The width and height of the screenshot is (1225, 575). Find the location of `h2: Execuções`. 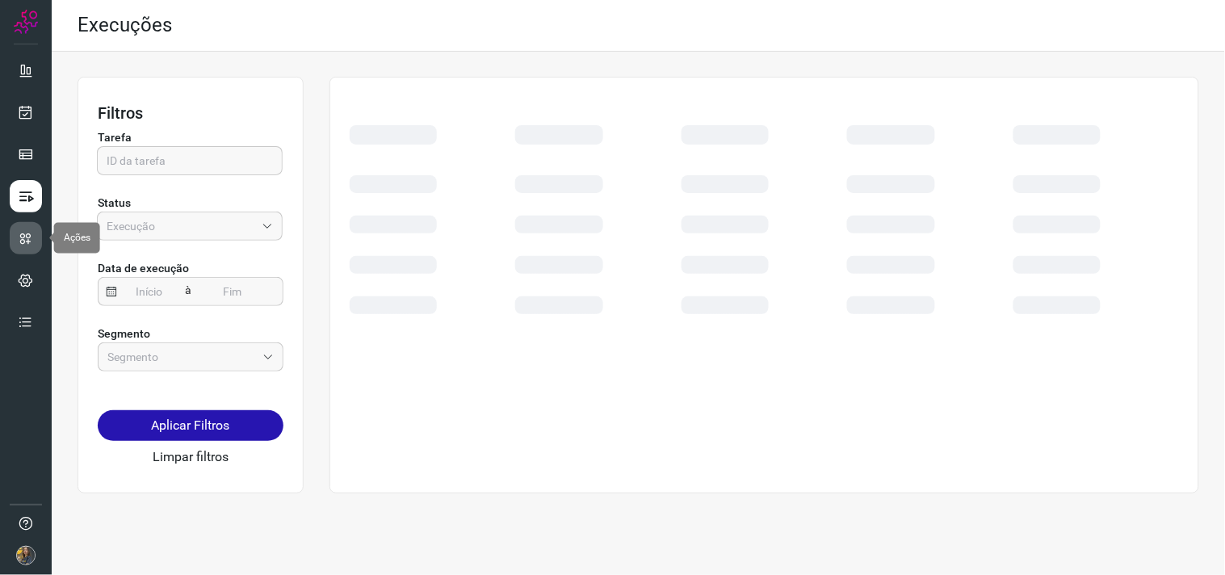

h2: Execuções is located at coordinates (124, 25).